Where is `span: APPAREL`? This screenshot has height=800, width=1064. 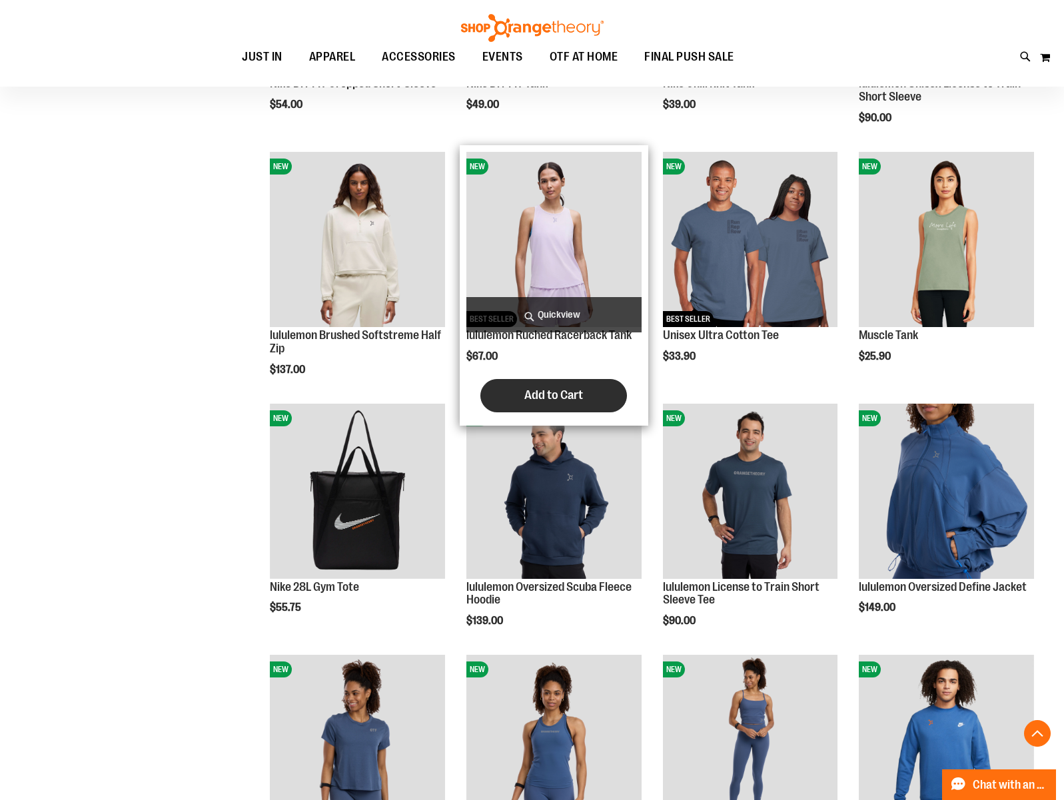 span: APPAREL is located at coordinates (333, 57).